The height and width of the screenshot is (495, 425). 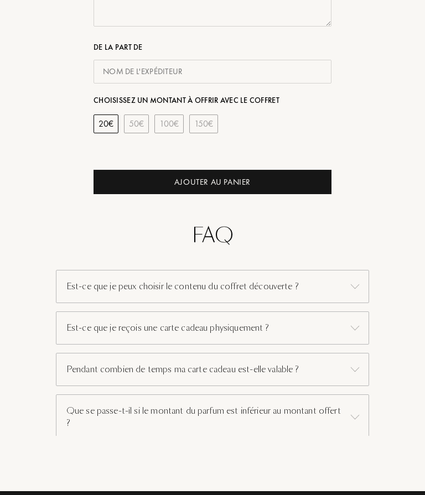 I want to click on div: Est-ce que je peux choisir le contenu du coffret découverte ?, so click(x=213, y=287).